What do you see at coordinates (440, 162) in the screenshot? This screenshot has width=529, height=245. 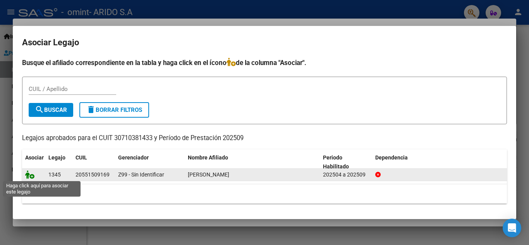 I see `datatable-header-cell: Dependencia` at bounding box center [440, 162].